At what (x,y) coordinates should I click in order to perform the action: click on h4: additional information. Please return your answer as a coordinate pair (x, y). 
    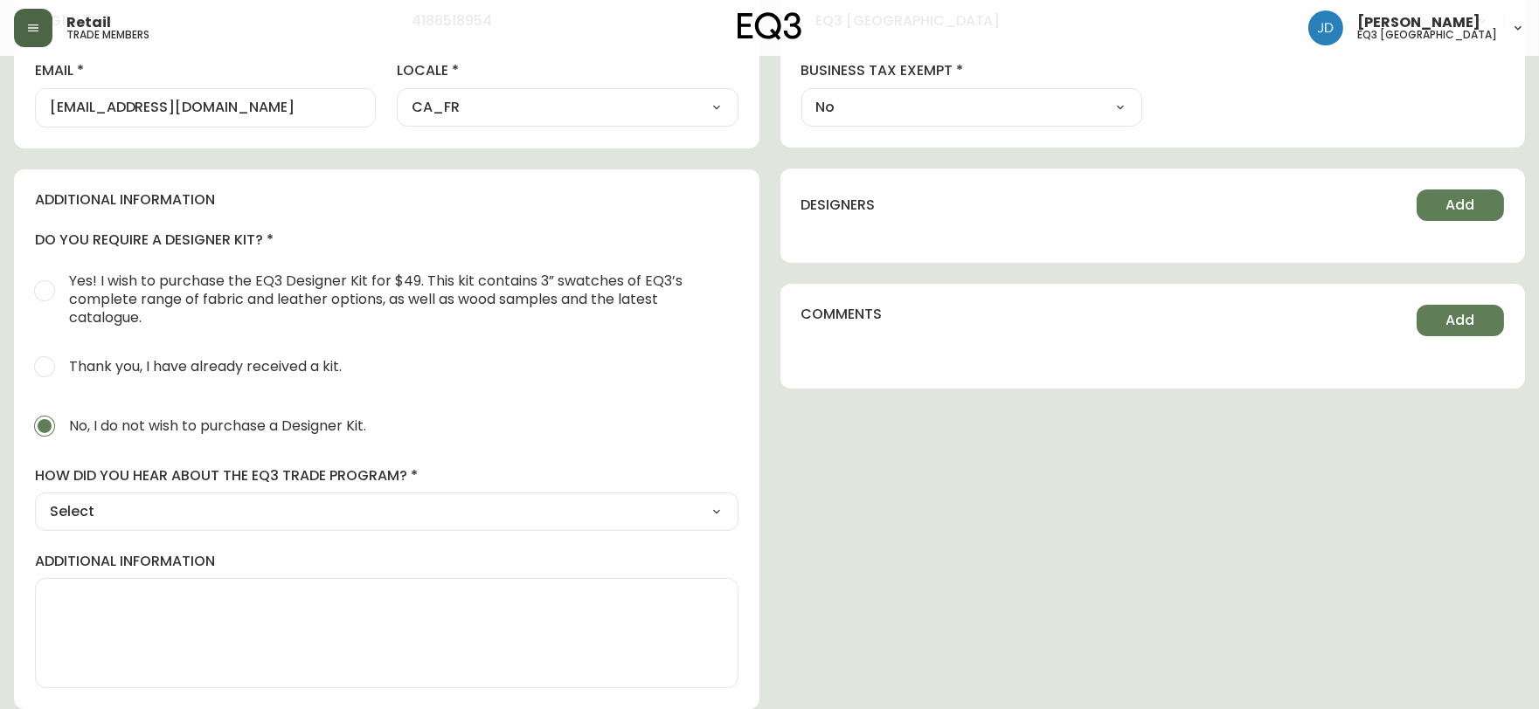
    Looking at the image, I should click on (386, 200).